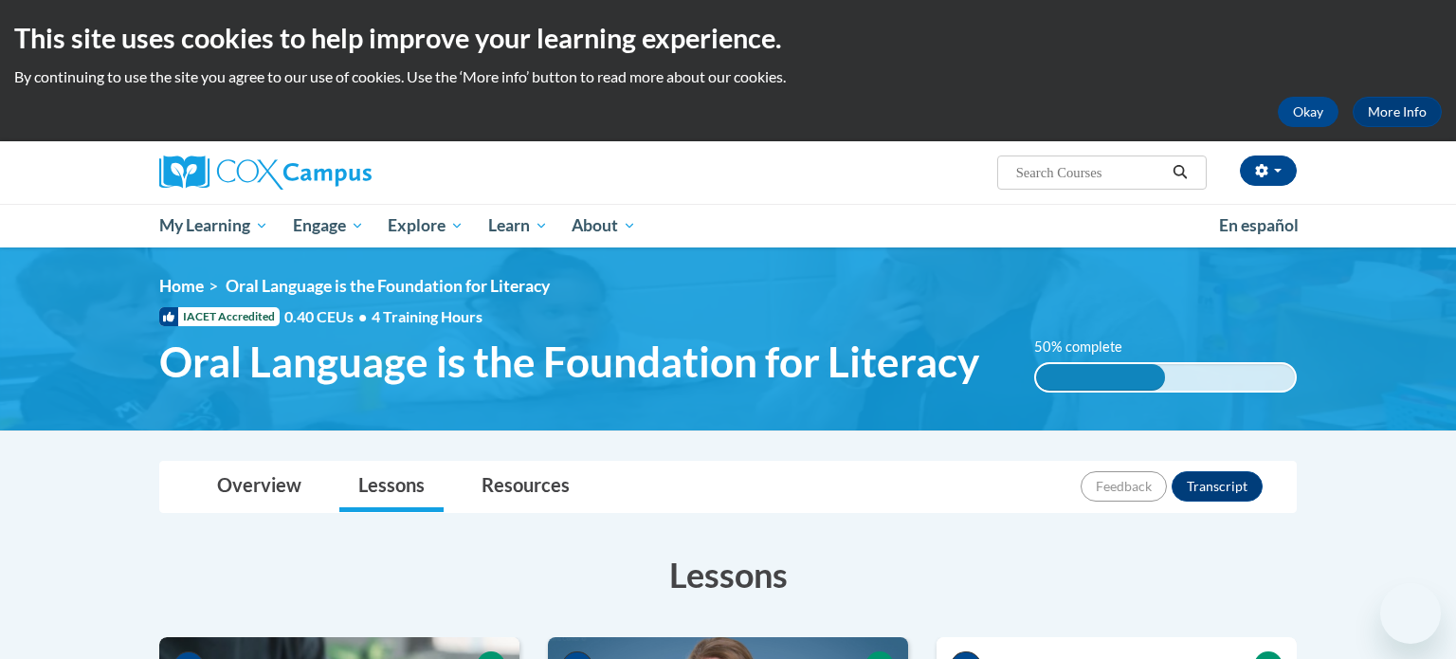  Describe the element at coordinates (392, 486) in the screenshot. I see `a: Lessons` at that location.